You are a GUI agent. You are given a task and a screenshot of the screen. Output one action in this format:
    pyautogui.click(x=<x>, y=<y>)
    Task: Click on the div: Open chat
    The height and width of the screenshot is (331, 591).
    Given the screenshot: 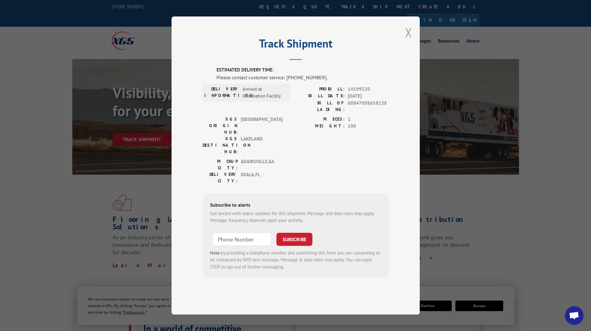 What is the action you would take?
    pyautogui.click(x=575, y=315)
    